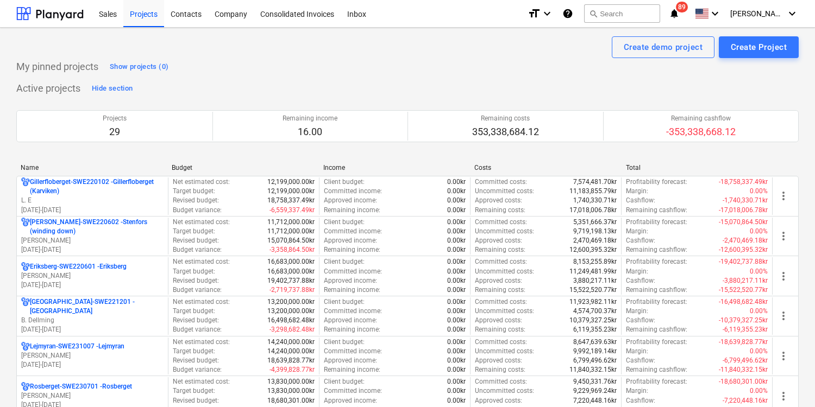 The width and height of the screenshot is (815, 407). What do you see at coordinates (500, 210) in the screenshot?
I see `p: Remaining costs :` at bounding box center [500, 210].